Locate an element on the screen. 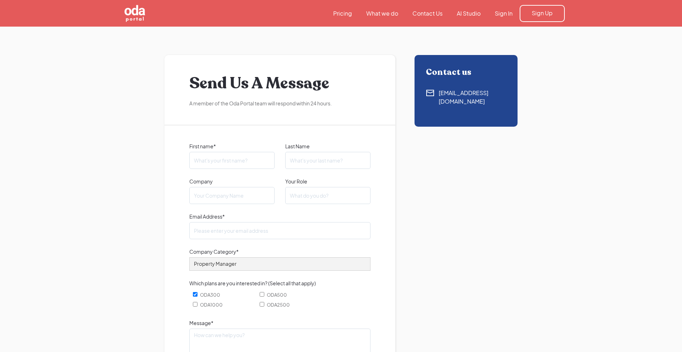 The height and width of the screenshot is (352, 682). input: What's your first name? is located at coordinates (232, 161).